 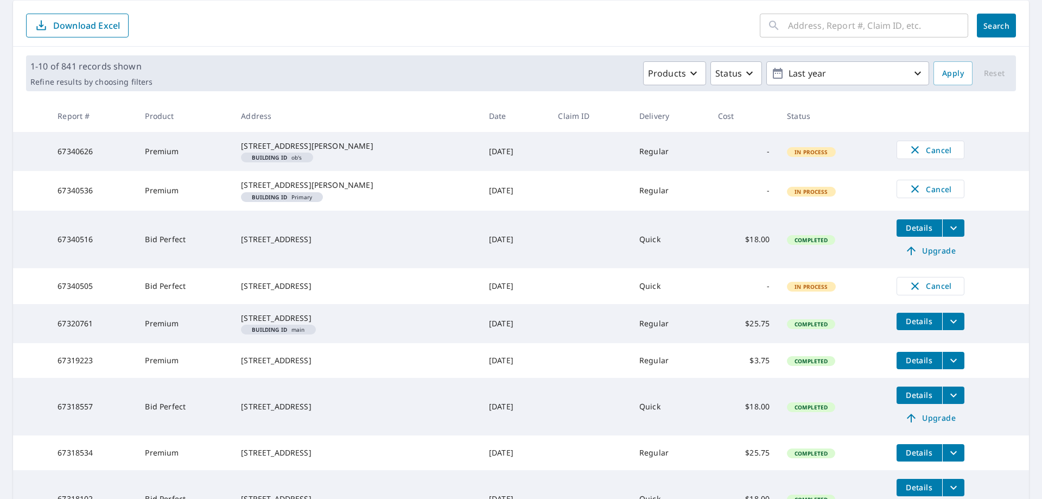 I want to click on button: detailsBtn-67318557, so click(x=919, y=395).